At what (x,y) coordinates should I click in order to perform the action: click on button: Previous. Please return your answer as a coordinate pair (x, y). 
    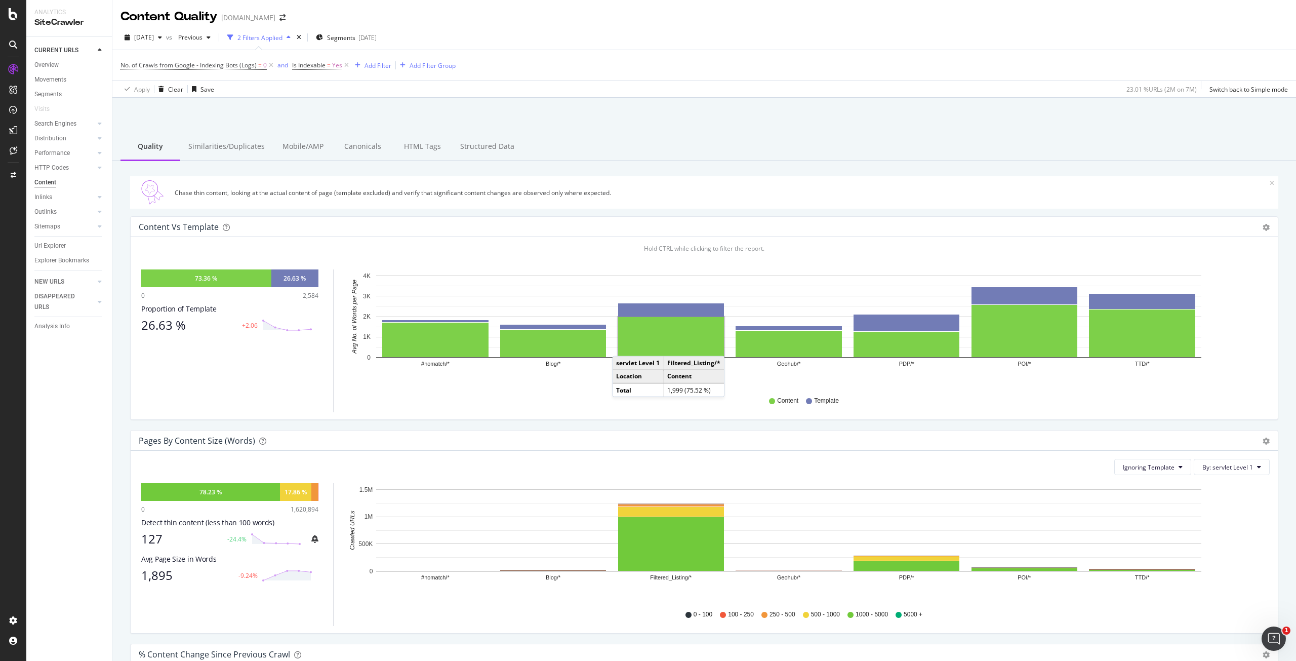
    Looking at the image, I should click on (194, 37).